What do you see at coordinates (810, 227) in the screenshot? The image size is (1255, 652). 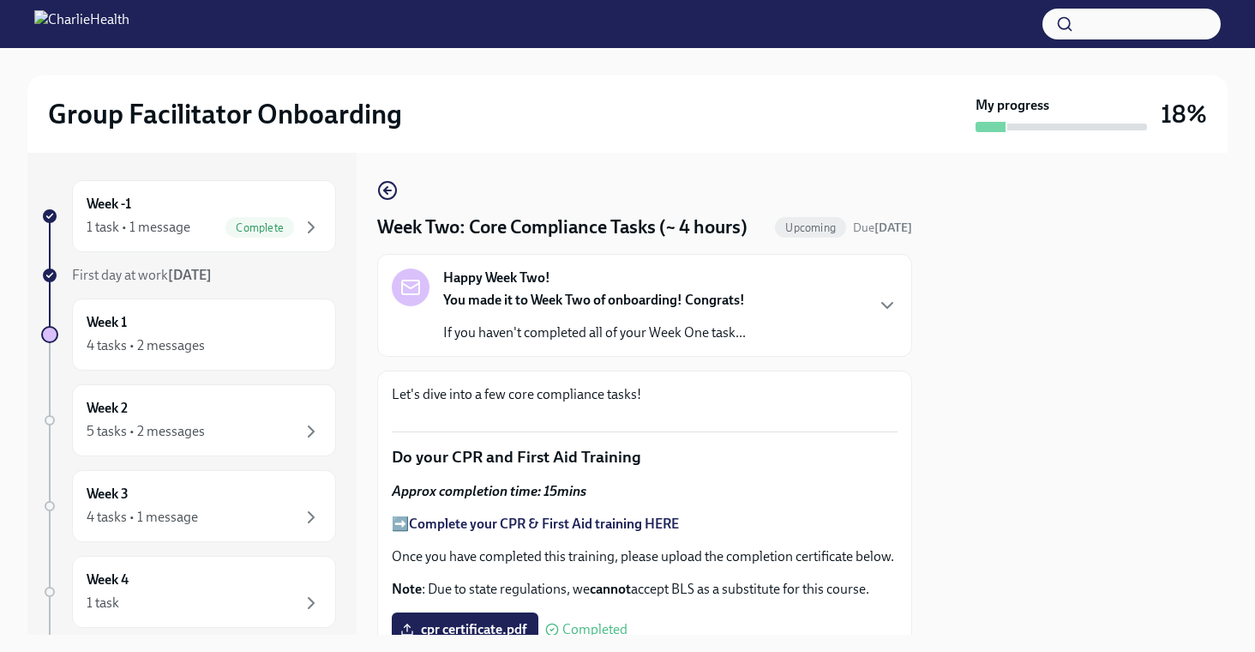 I see `span: Upcoming` at bounding box center [810, 227].